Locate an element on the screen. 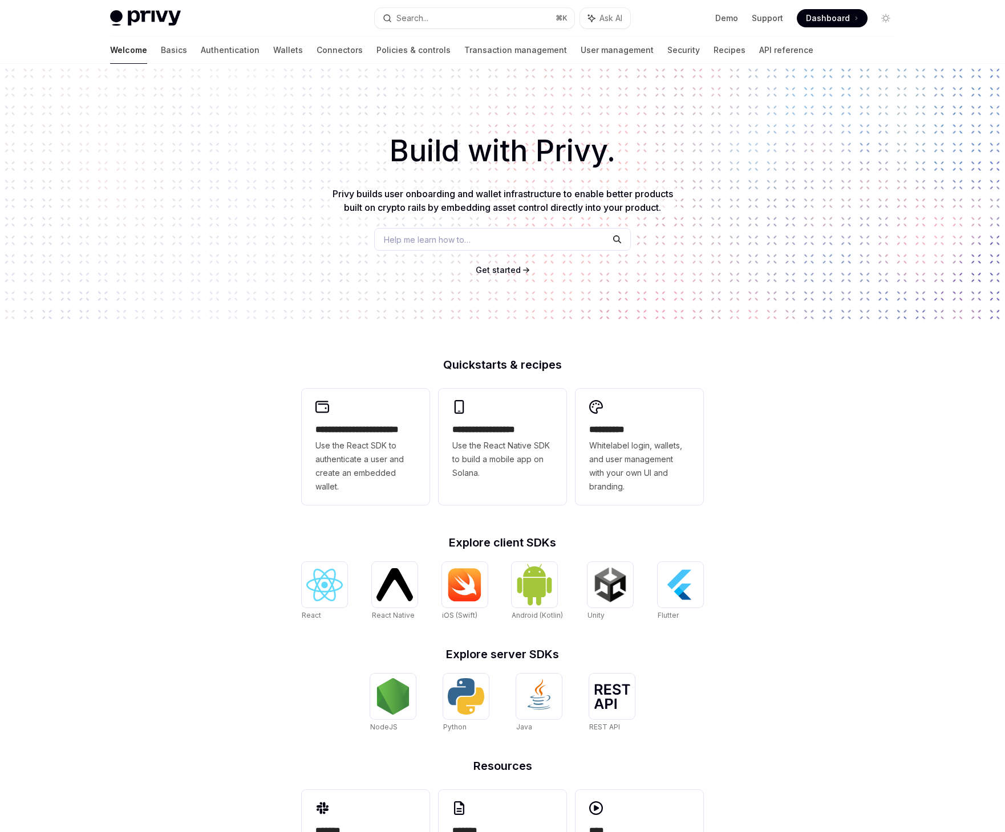 Image resolution: width=1005 pixels, height=832 pixels. a: NodeJSNodeJS is located at coordinates (393, 704).